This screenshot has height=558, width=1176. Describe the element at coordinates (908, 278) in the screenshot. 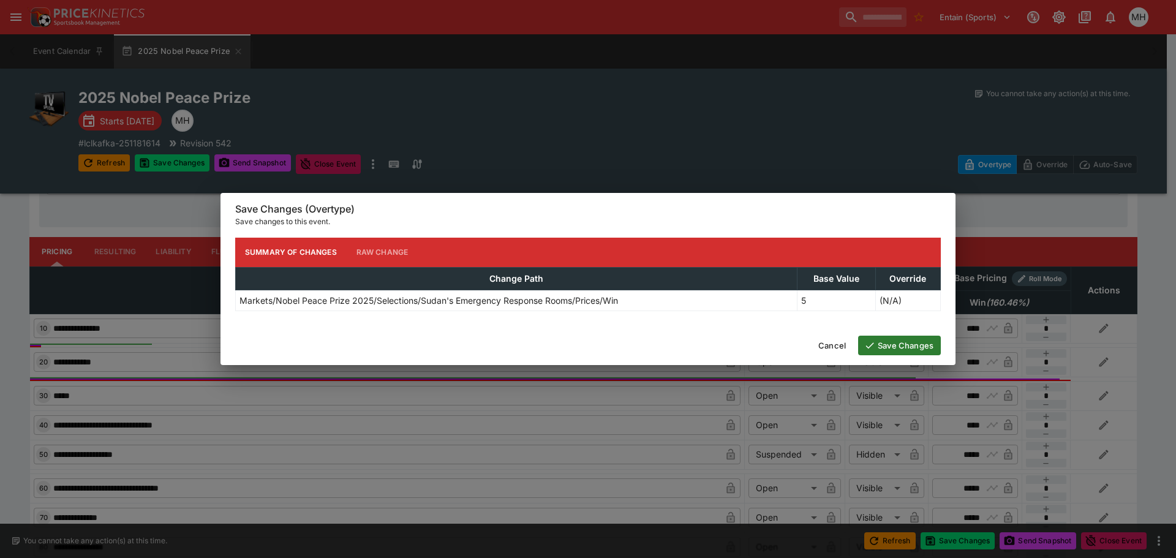

I see `th: Override` at that location.